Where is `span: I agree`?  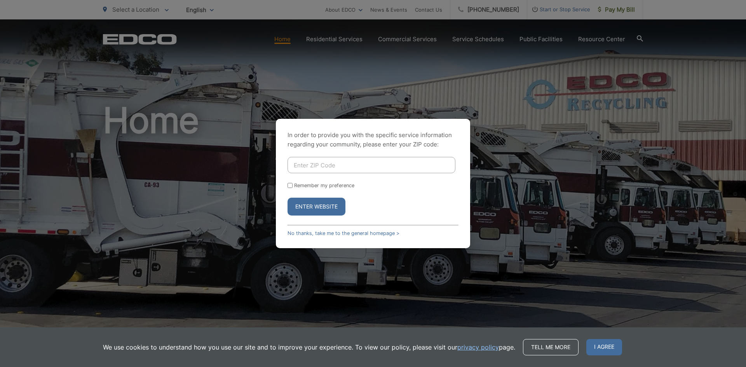
span: I agree is located at coordinates (604, 347).